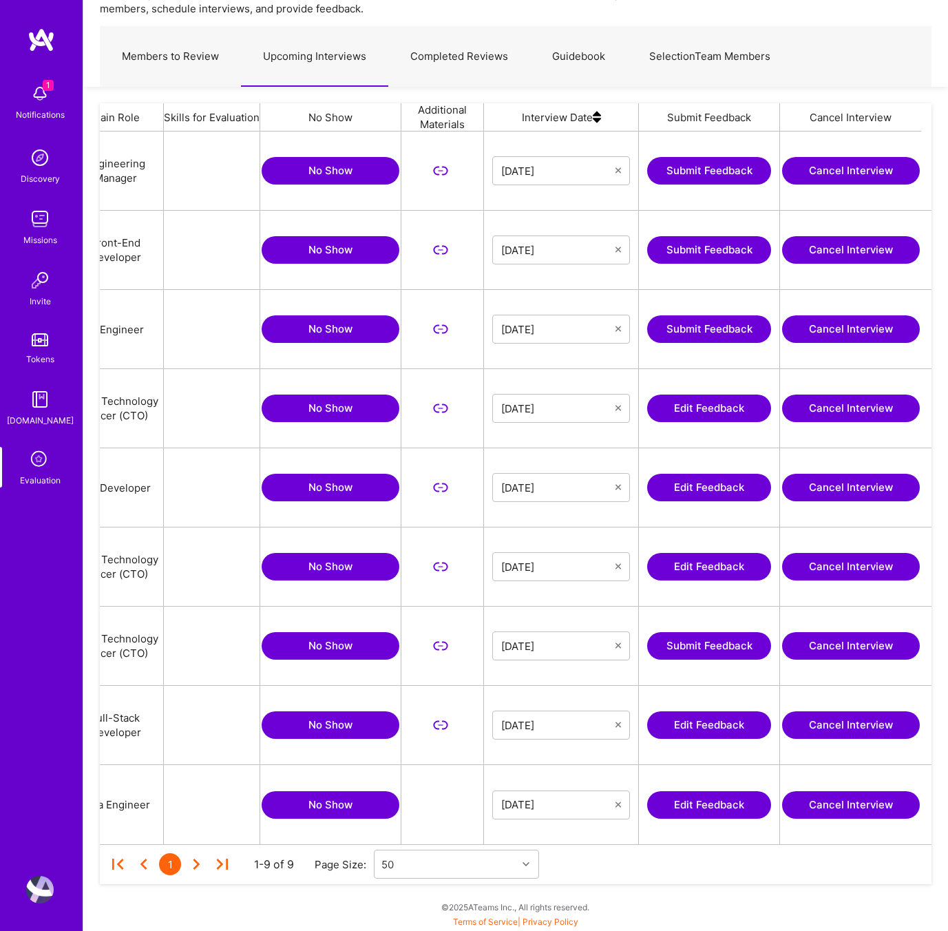 The image size is (948, 931). Describe the element at coordinates (40, 890) in the screenshot. I see `img: User Avatar` at that location.